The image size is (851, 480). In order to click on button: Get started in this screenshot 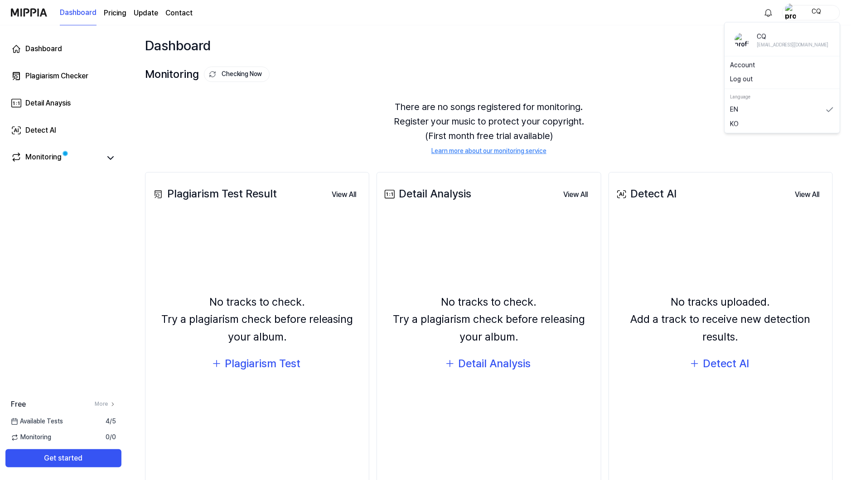, I will do `click(63, 459)`.